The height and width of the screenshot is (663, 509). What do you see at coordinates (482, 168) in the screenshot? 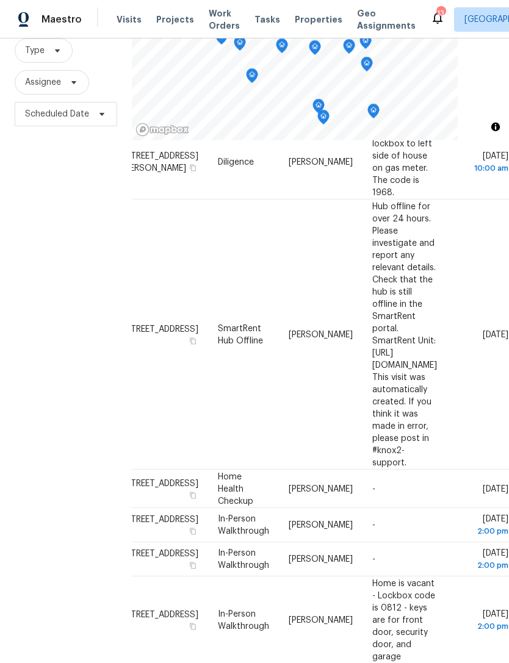
I see `div: 10:00 am` at bounding box center [482, 168].